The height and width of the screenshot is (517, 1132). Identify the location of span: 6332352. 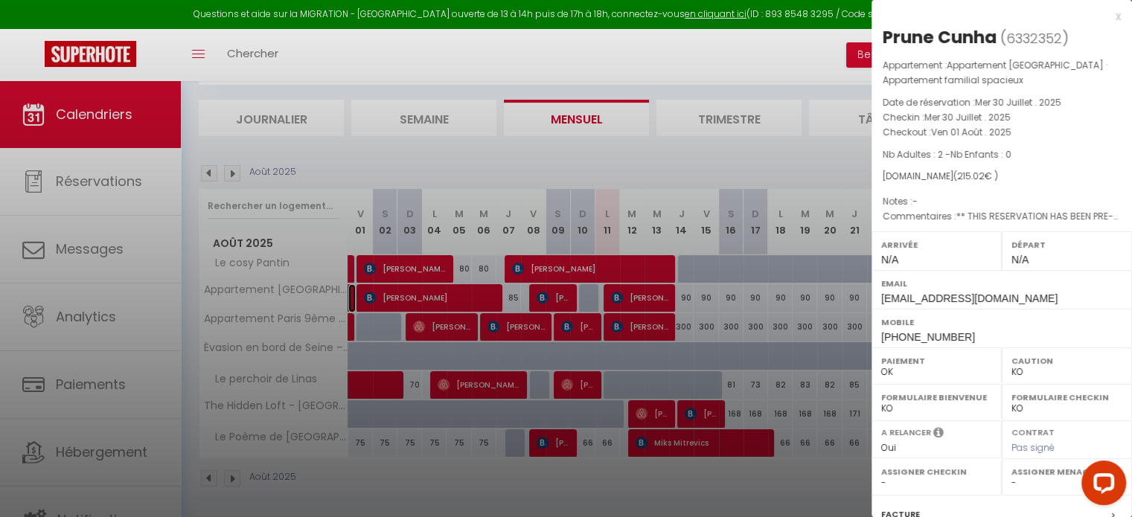
(1034, 38).